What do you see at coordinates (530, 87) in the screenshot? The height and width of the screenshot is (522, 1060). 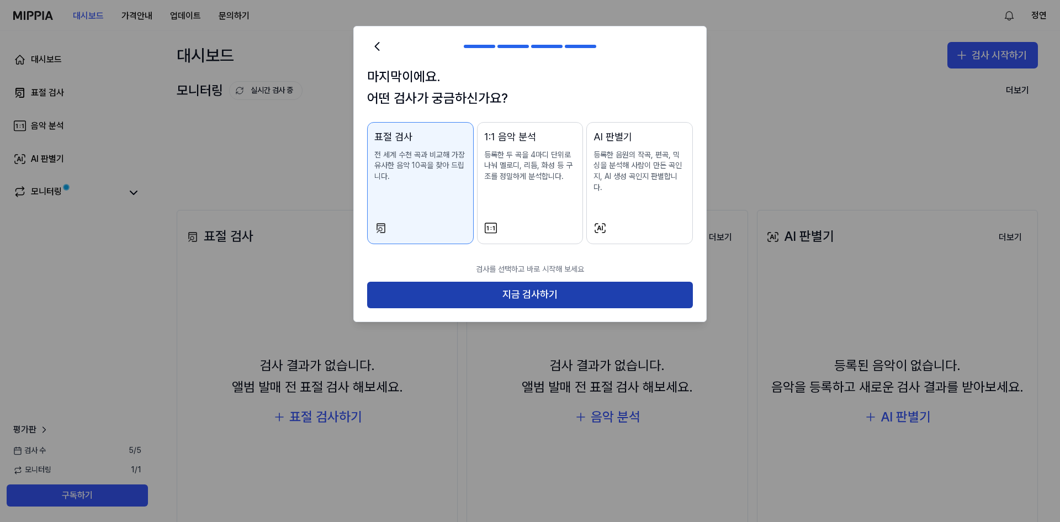 I see `h1: 마지막이에요. 어떤 검사가 궁금하신가요?` at bounding box center [530, 87].